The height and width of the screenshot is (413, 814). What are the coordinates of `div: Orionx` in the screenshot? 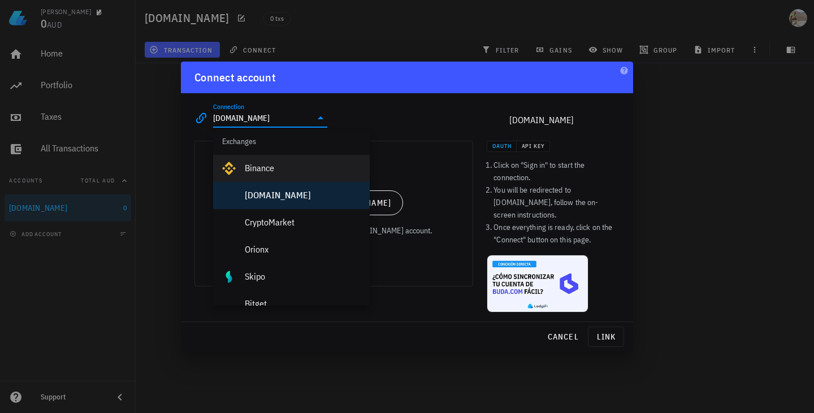 It's located at (302, 249).